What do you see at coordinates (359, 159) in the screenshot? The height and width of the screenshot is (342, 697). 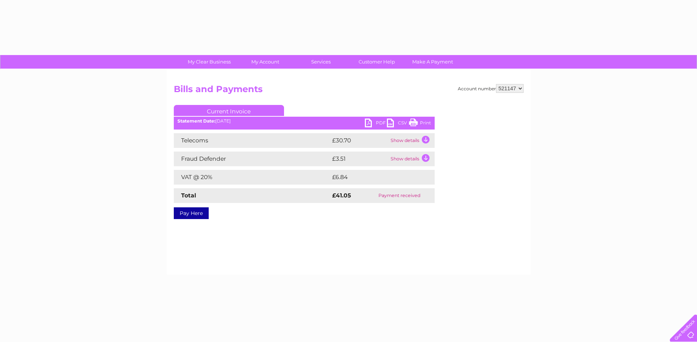 I see `td: £3.51` at bounding box center [359, 159].